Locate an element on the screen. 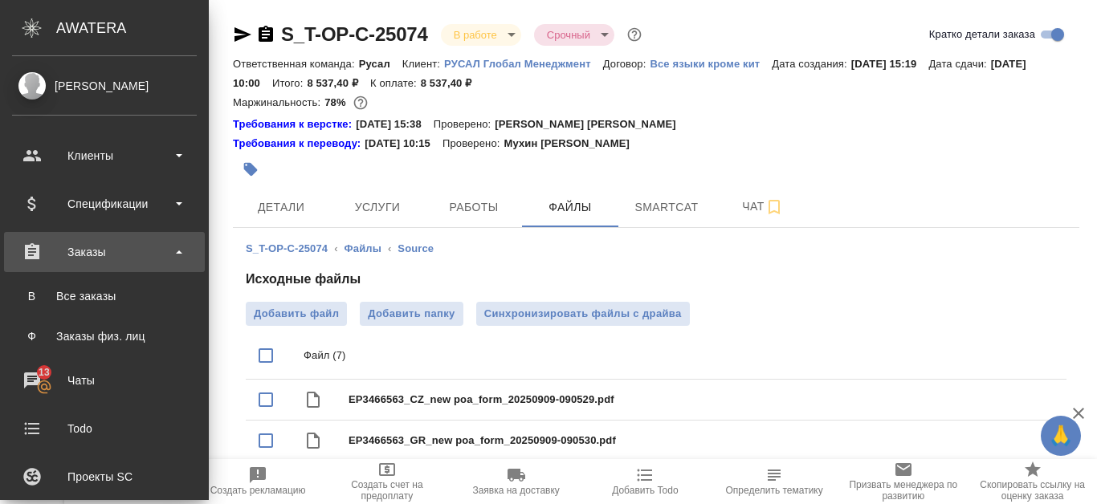 Image resolution: width=1097 pixels, height=504 pixels. span: EP3466563_CZ_new poa_form_20250909-090529.pdf is located at coordinates (701, 400).